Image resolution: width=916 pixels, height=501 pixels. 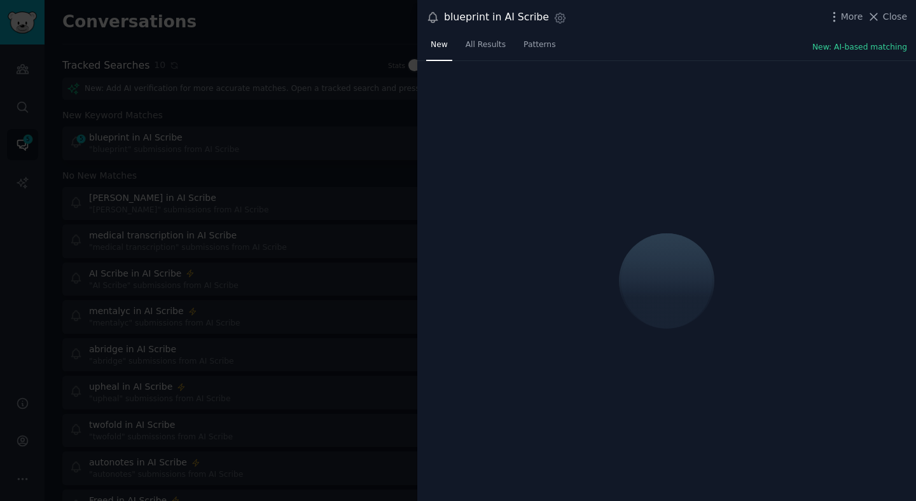 I want to click on span: More, so click(x=852, y=17).